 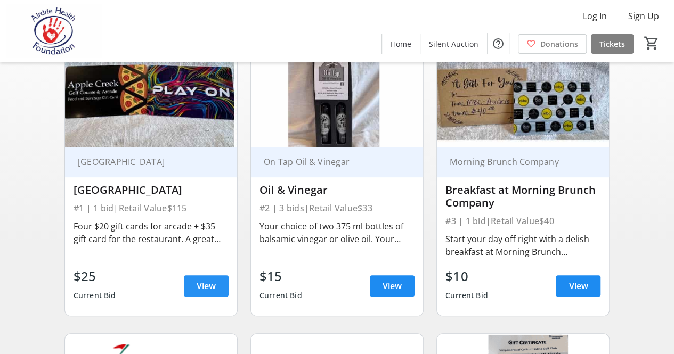 What do you see at coordinates (337, 233) in the screenshot?
I see `div: Your choice of two 375 ml bottles of balsamic vinegar or olive oil. Your salad awaits!` at bounding box center [337, 233].